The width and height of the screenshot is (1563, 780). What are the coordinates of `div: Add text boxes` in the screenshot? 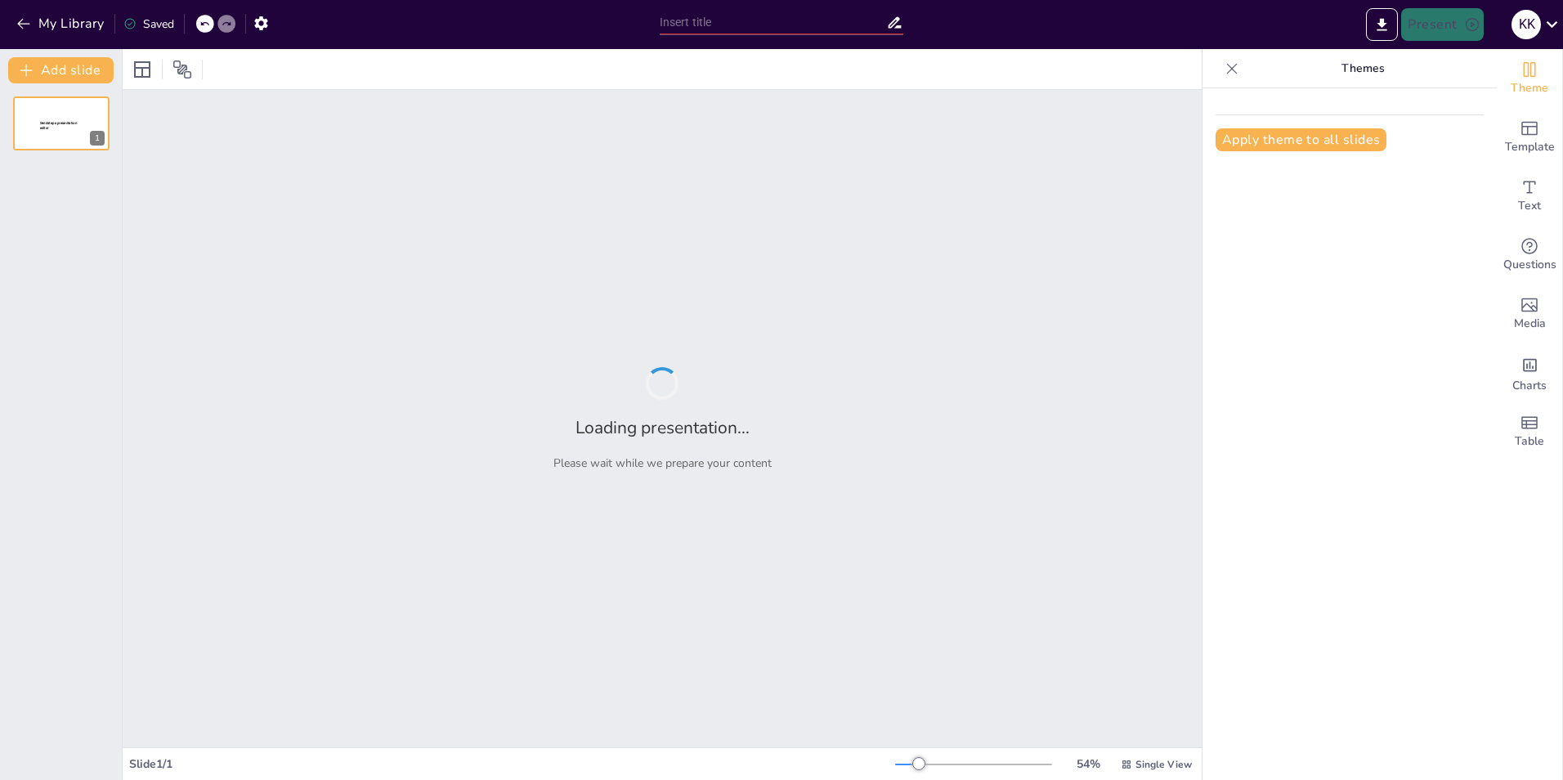 It's located at (1529, 196).